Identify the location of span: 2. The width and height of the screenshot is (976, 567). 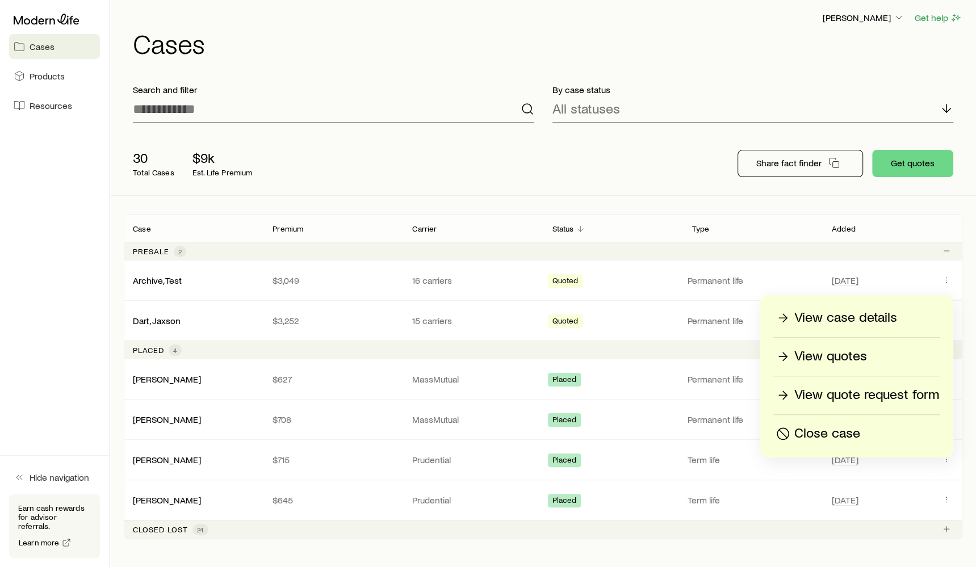
(180, 251).